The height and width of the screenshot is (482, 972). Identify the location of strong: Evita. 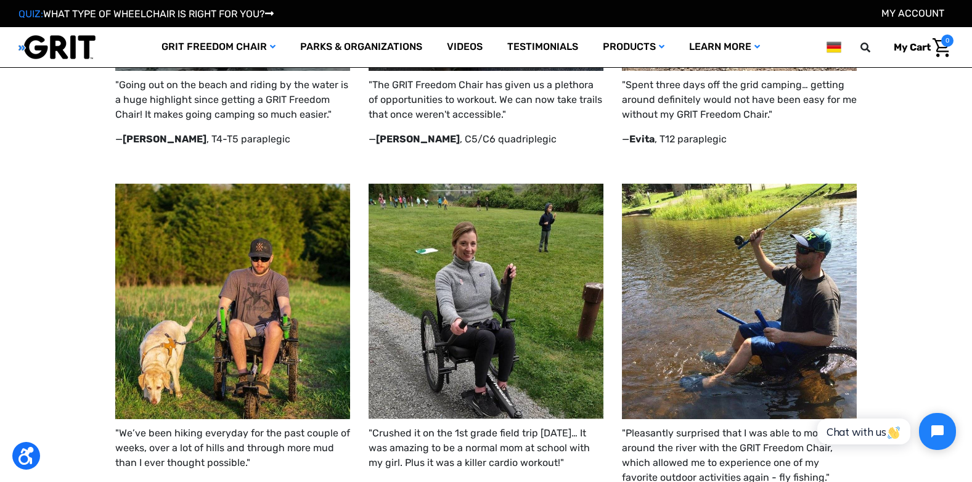
(642, 139).